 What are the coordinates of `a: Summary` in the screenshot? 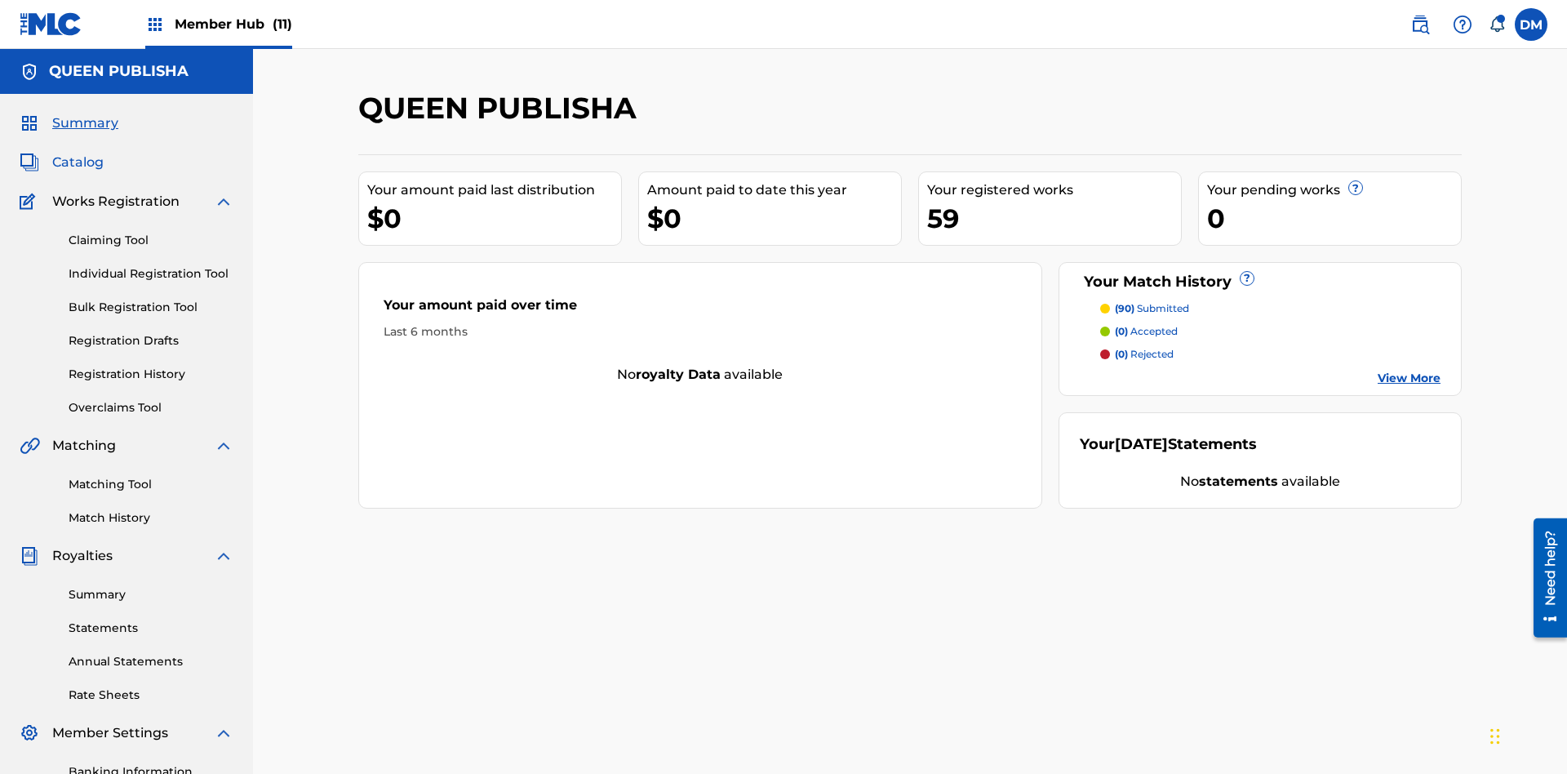 It's located at (151, 594).